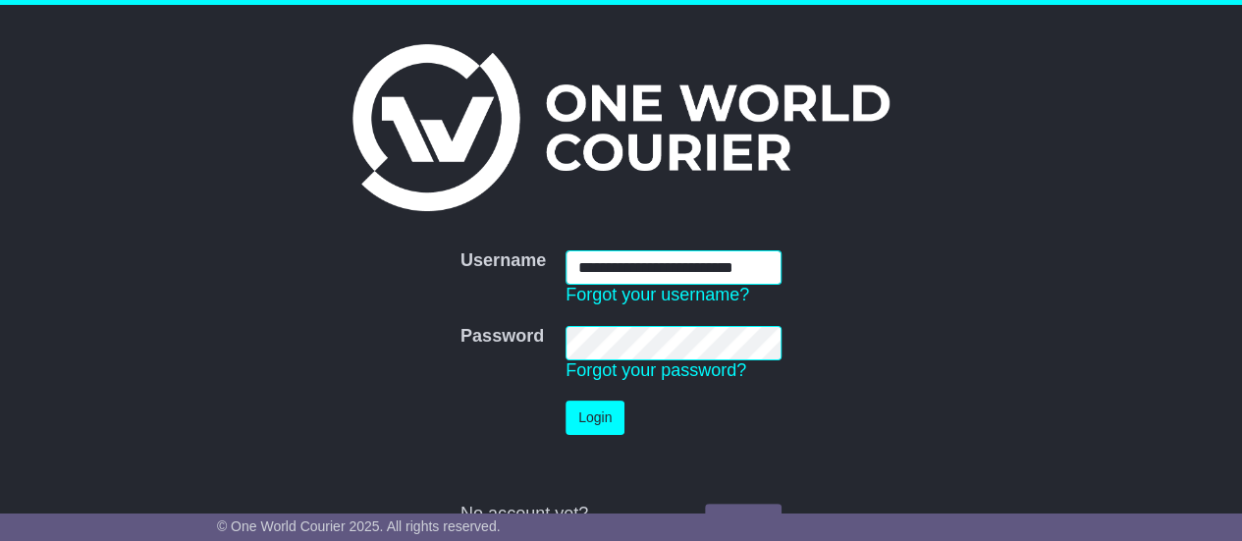 This screenshot has height=541, width=1242. What do you see at coordinates (657, 295) in the screenshot?
I see `a: Forgot your username?` at bounding box center [657, 295].